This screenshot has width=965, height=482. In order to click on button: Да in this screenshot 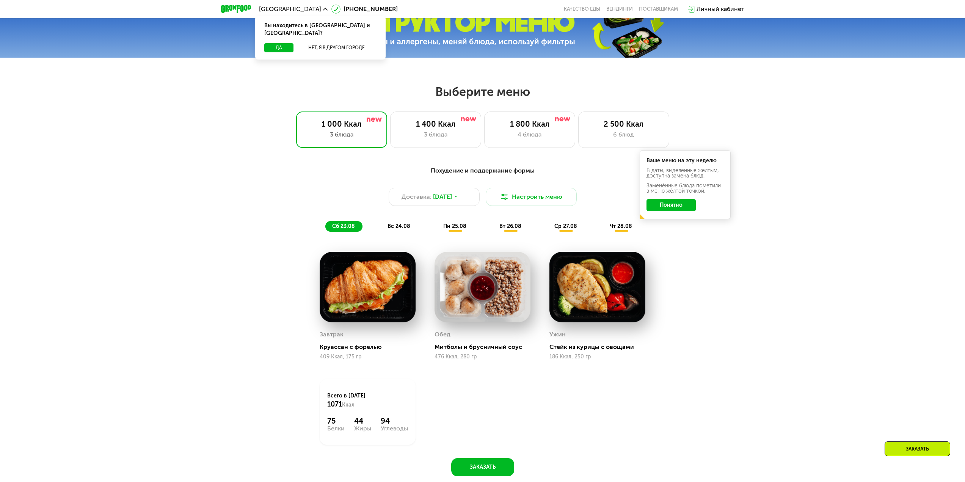, I will do `click(279, 48)`.